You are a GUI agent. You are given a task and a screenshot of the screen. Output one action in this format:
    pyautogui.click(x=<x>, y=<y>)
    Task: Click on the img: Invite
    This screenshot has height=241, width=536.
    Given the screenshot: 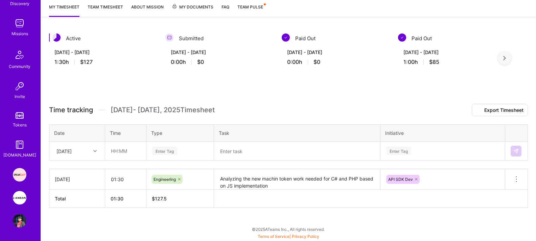 What is the action you would take?
    pyautogui.click(x=20, y=86)
    